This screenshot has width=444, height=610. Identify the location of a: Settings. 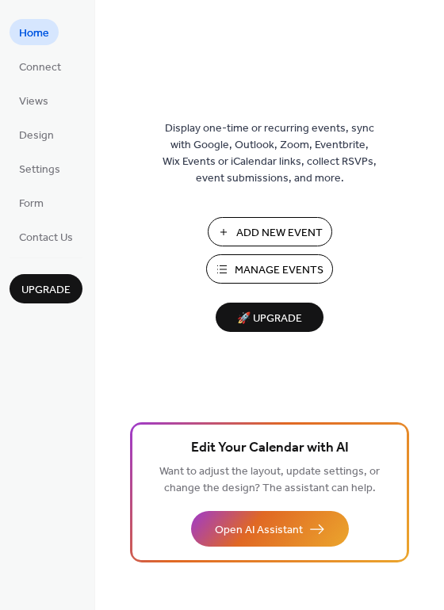
(40, 168).